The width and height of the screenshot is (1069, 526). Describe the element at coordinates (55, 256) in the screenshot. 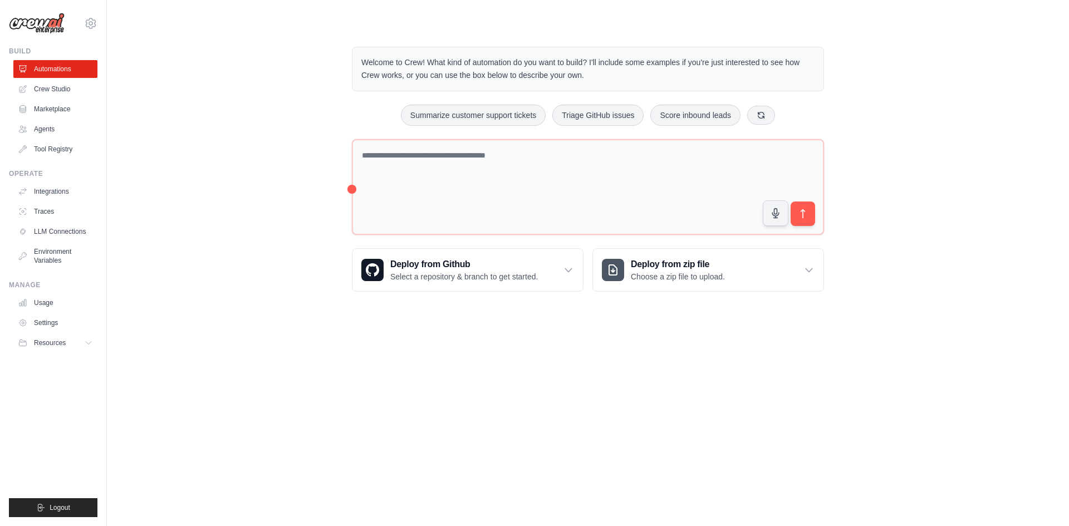

I see `a: Environment Variables` at that location.